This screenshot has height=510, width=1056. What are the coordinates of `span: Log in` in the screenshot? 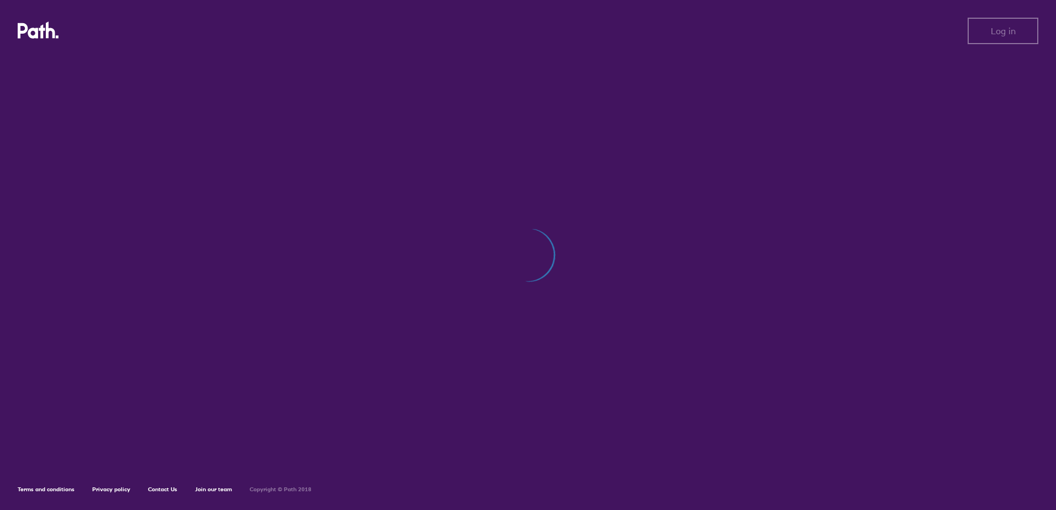 It's located at (1003, 31).